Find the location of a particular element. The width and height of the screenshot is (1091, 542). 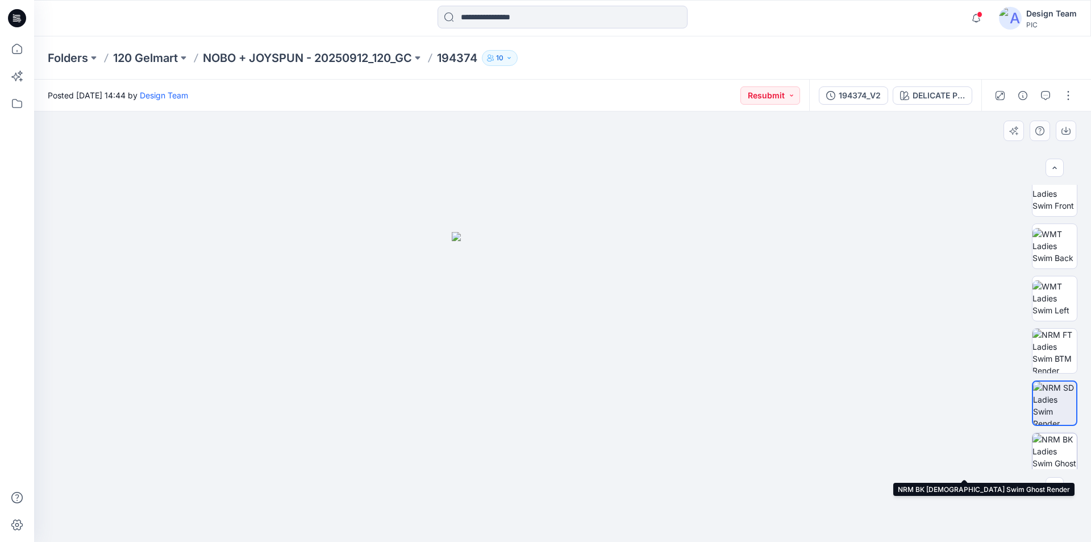

a: 120 Gelmart is located at coordinates (145, 58).